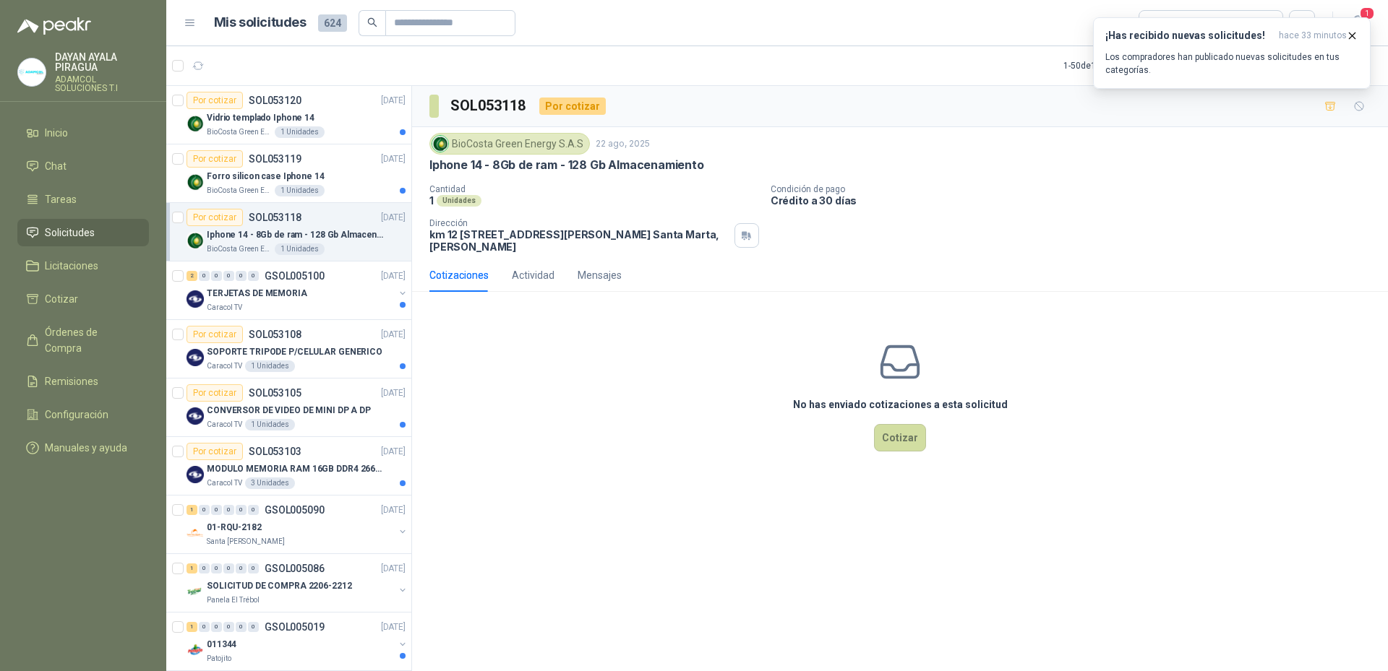  What do you see at coordinates (90, 340) in the screenshot?
I see `span: Órdenes de Compra` at bounding box center [90, 340].